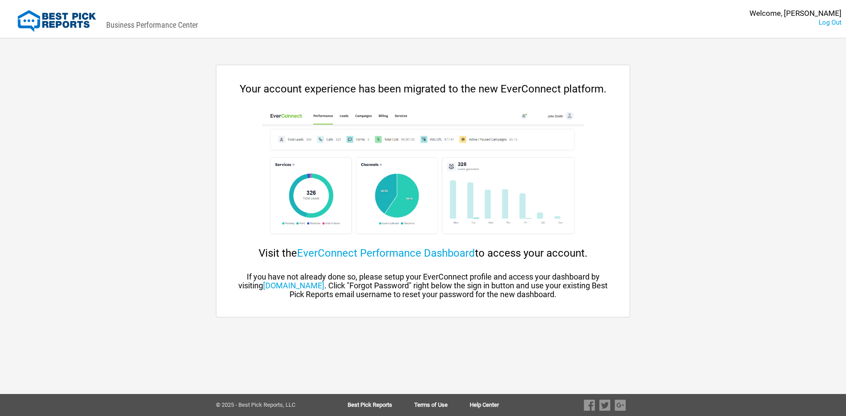 The width and height of the screenshot is (846, 416). What do you see at coordinates (423, 253) in the screenshot?
I see `div: Visit the to access your account.` at bounding box center [423, 253].